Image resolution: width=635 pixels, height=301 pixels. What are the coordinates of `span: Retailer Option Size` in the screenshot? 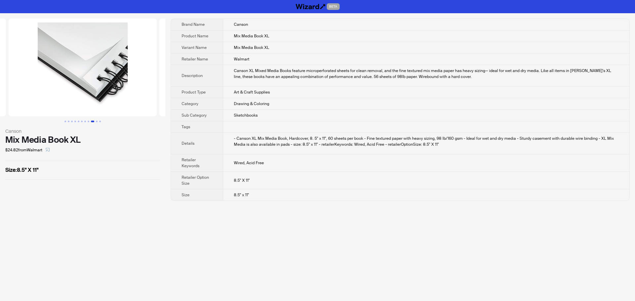 It's located at (195, 181).